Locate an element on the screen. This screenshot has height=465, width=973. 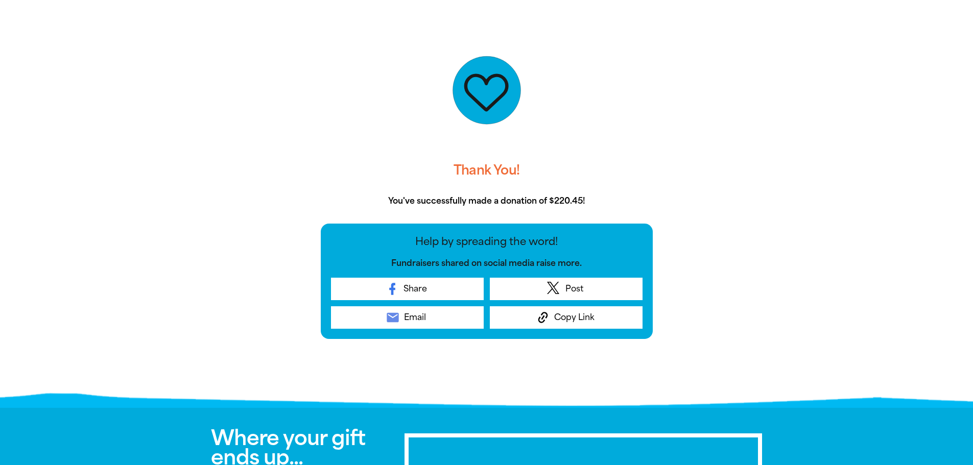
p: Fundraisers shared on social media raise more. is located at coordinates (487, 263).